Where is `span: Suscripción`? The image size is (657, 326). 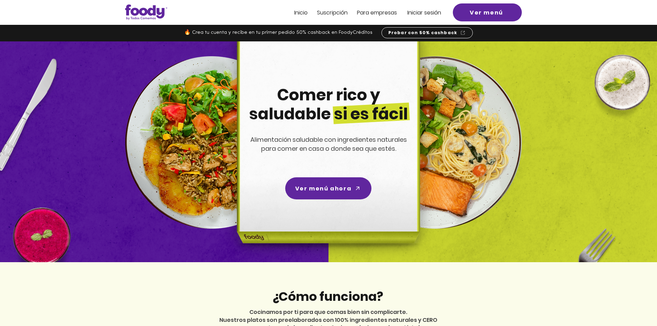
span: Suscripción is located at coordinates (332, 12).